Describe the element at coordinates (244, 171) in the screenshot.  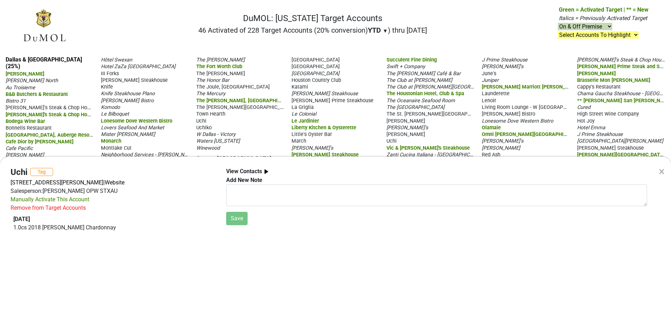
I see `b: View Contacts` at that location.